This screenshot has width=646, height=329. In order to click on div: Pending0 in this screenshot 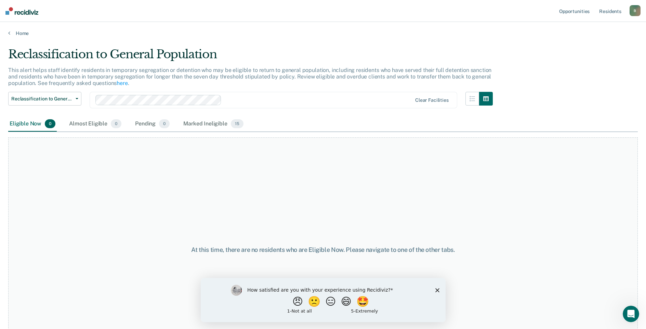, I will do `click(152, 124)`.